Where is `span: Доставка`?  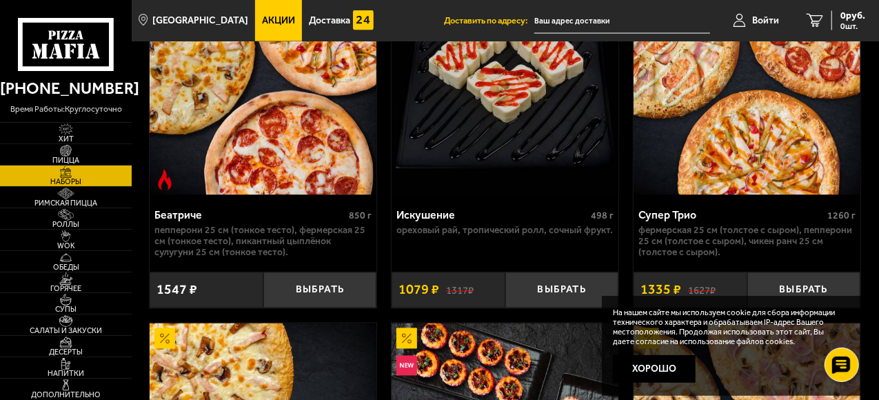
span: Доставка is located at coordinates (329, 21).